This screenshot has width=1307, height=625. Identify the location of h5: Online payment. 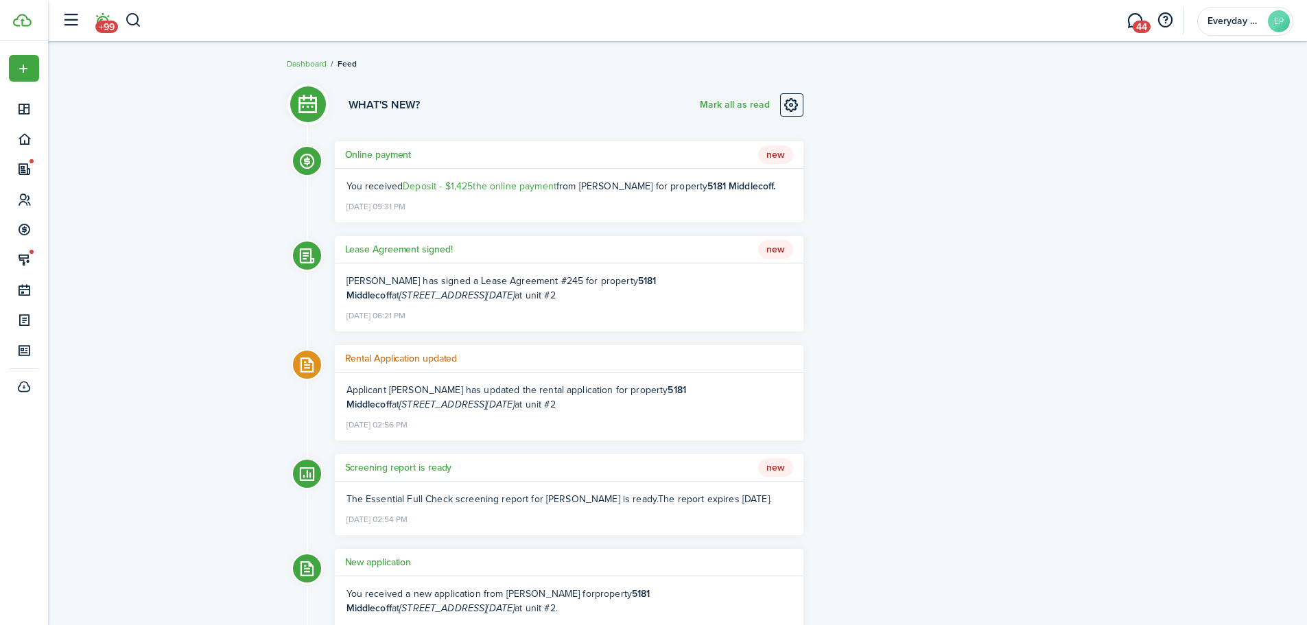
(378, 154).